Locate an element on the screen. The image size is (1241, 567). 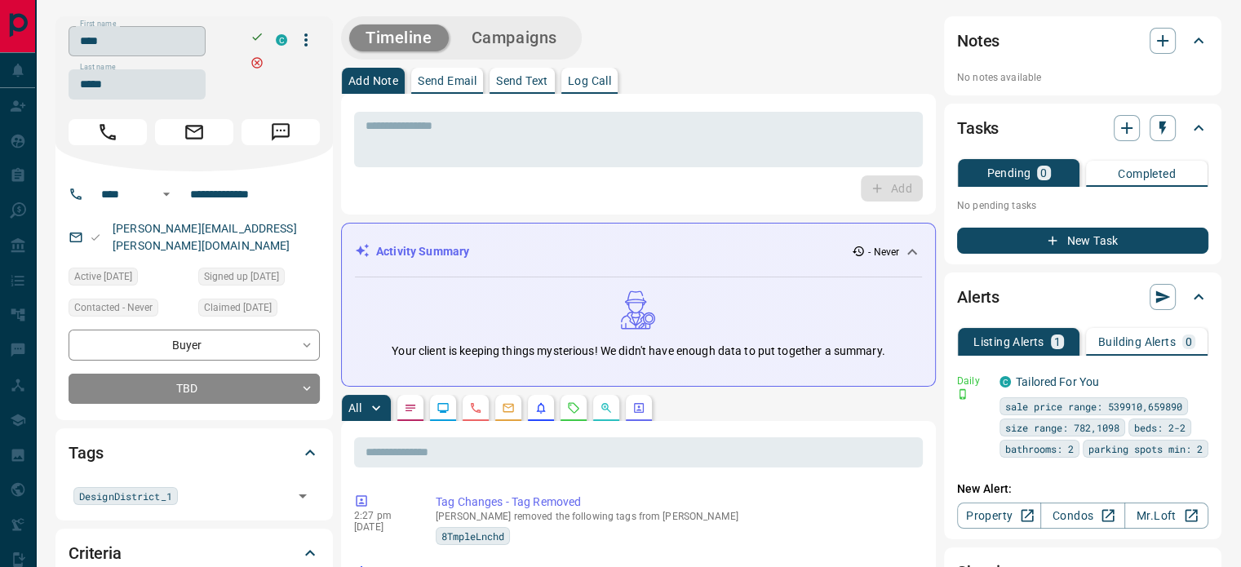
p: All is located at coordinates (355, 408).